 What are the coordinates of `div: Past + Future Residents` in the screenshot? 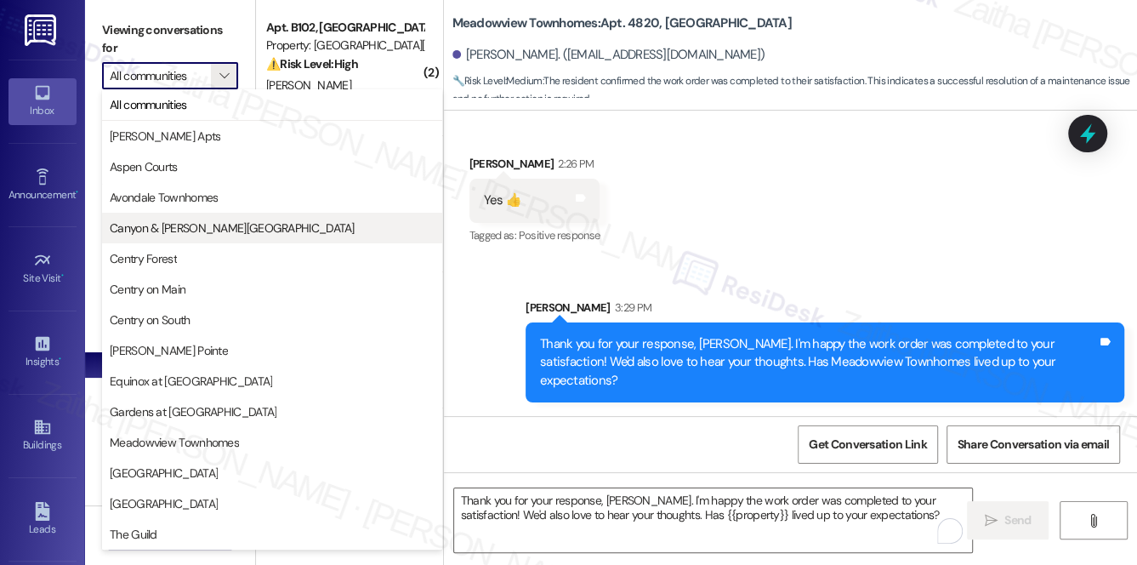 It's located at (170, 463).